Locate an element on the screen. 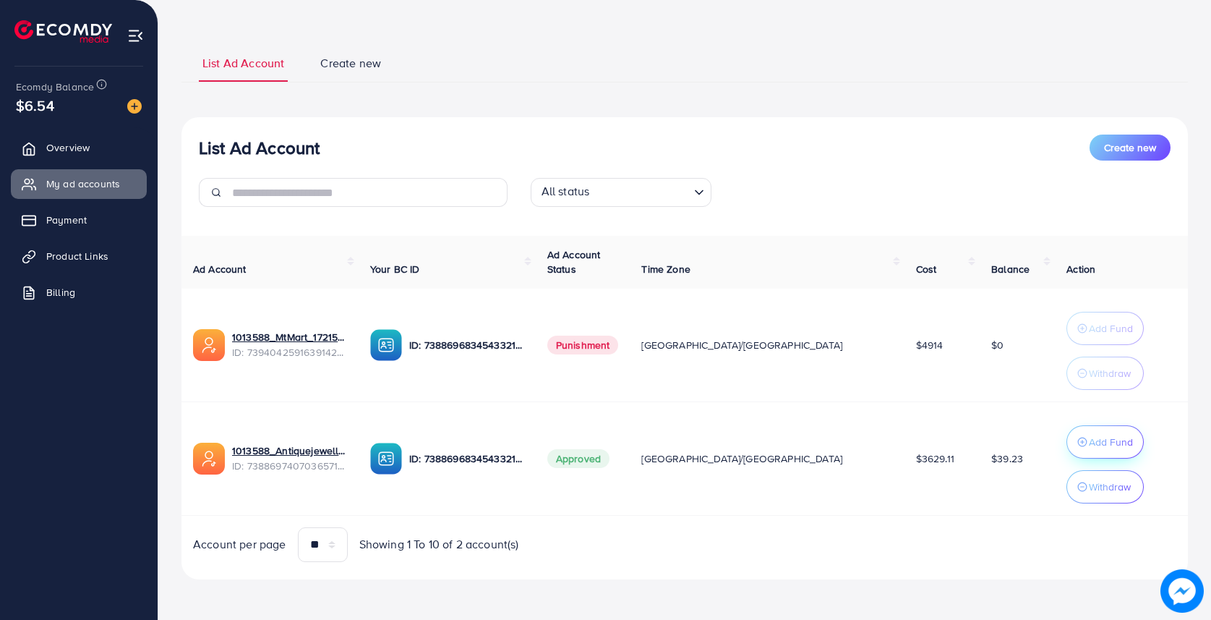  span: Billing is located at coordinates (61, 292).